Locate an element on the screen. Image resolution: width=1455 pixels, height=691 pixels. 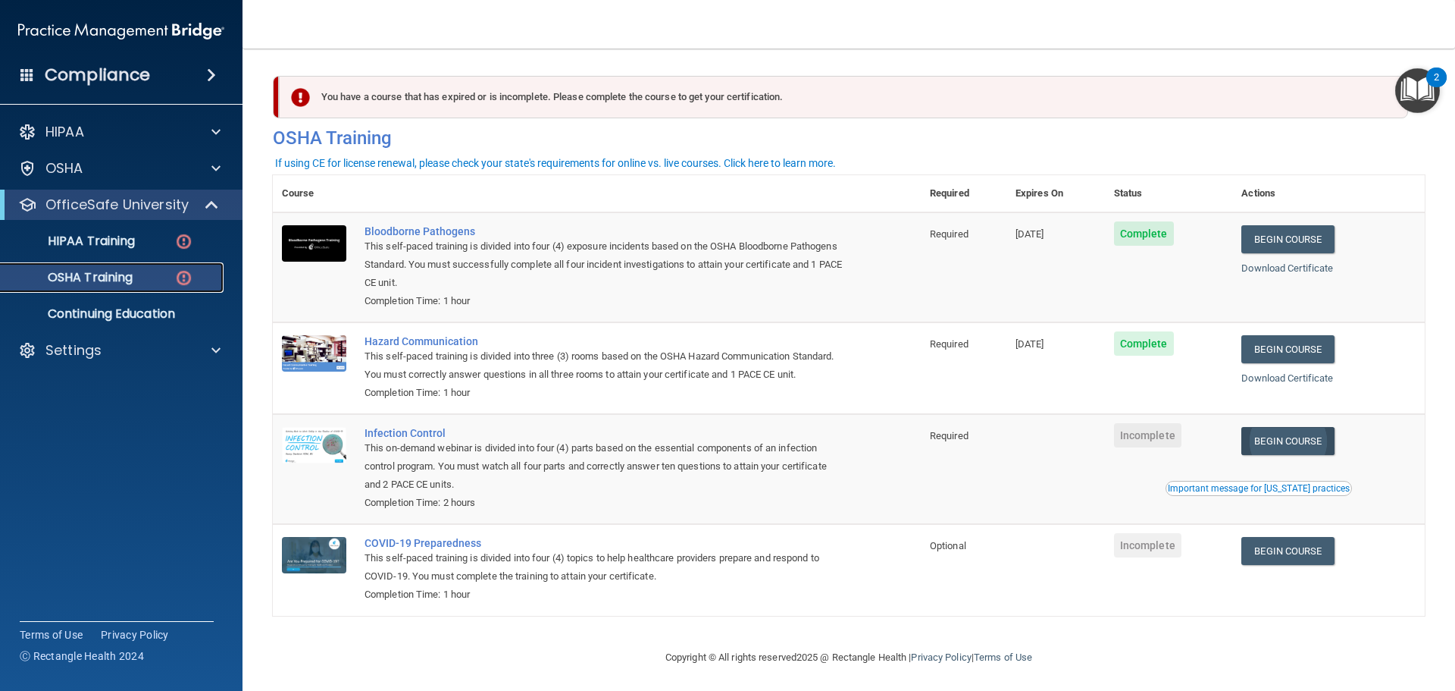
img: PMB logo is located at coordinates (121, 31).